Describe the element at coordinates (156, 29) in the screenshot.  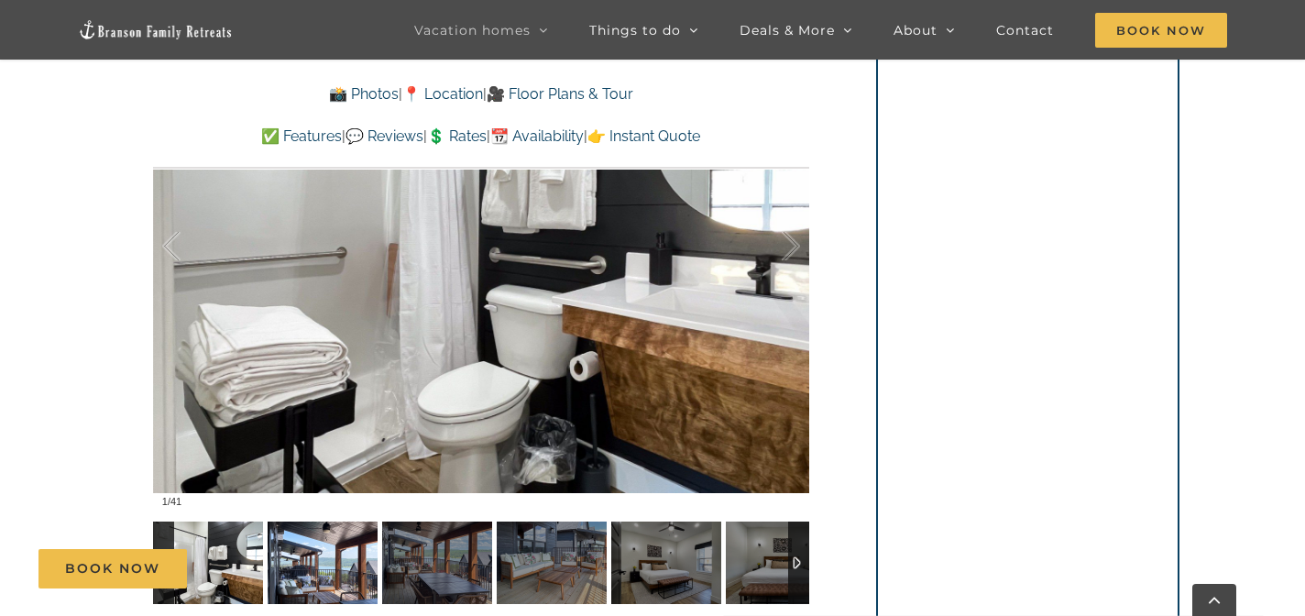
I see `img: Branson Family Retreats Logo` at that location.